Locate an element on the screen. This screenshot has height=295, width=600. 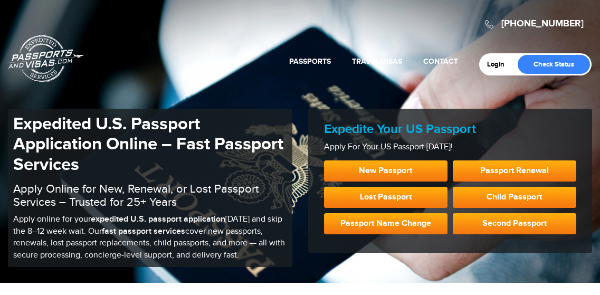
b: fast passport services is located at coordinates (144, 231).